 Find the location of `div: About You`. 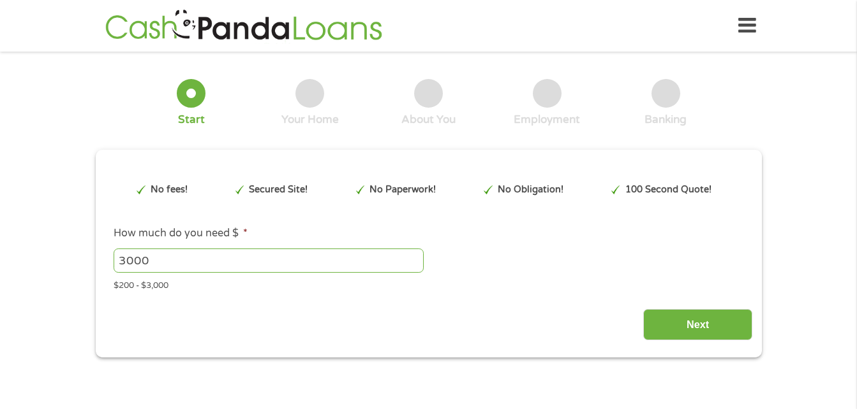

div: About You is located at coordinates (428, 120).